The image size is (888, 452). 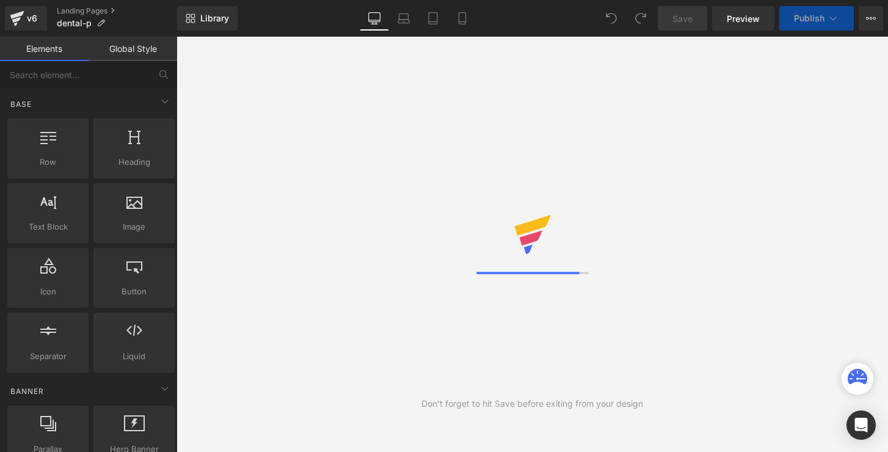 I want to click on a: Laptop, so click(x=404, y=18).